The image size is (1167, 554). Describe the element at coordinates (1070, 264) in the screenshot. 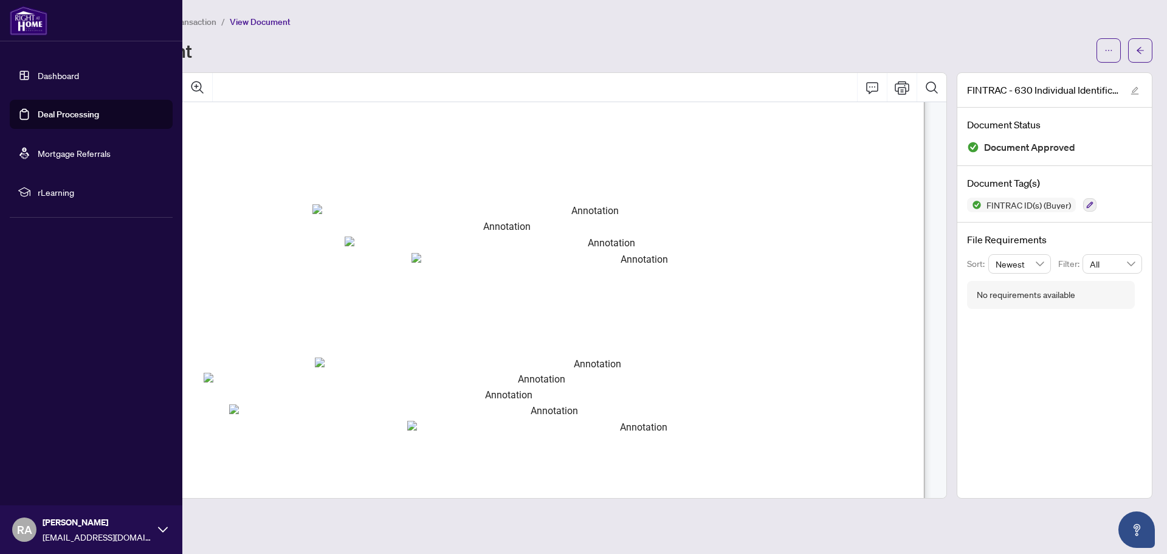

I see `p: Filter:` at that location.